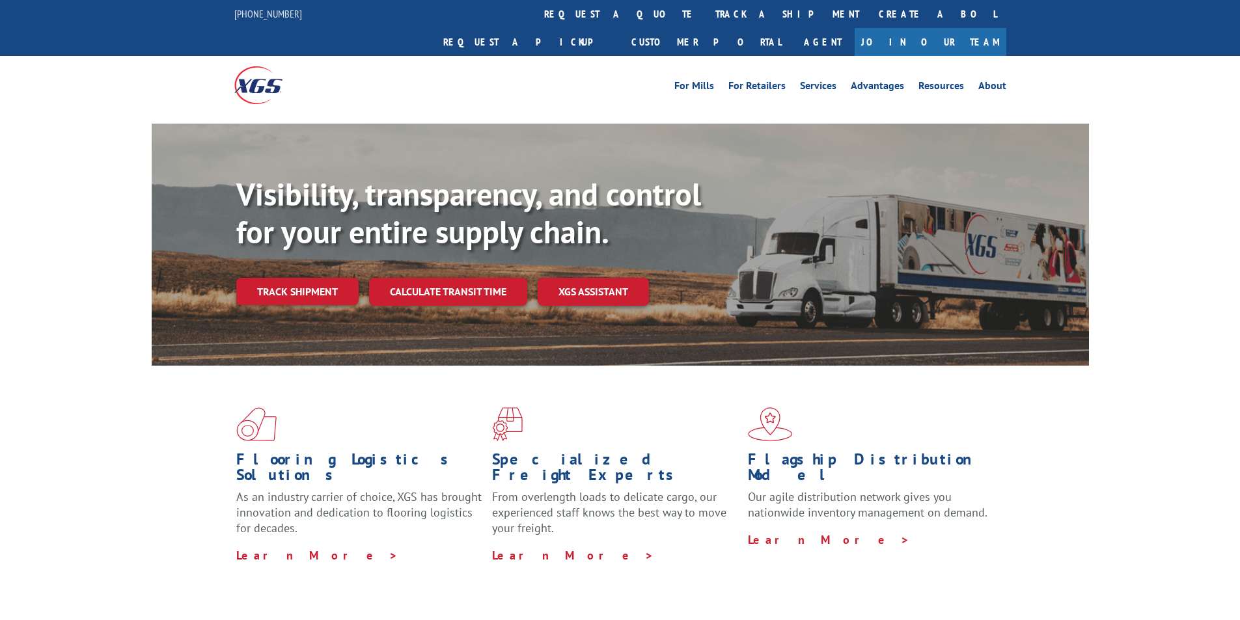 This screenshot has width=1240, height=620. What do you see at coordinates (992, 88) in the screenshot?
I see `a: About` at bounding box center [992, 88].